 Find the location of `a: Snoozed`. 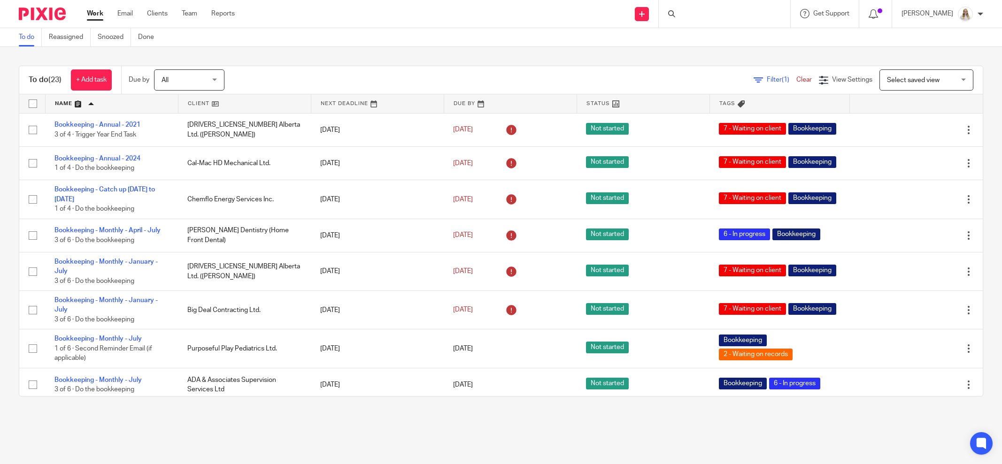

a: Snoozed is located at coordinates (114, 37).